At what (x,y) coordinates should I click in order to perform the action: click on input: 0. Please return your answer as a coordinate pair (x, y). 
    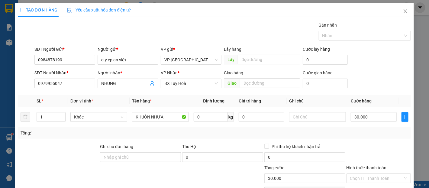
    Looking at the image, I should click on (261, 117).